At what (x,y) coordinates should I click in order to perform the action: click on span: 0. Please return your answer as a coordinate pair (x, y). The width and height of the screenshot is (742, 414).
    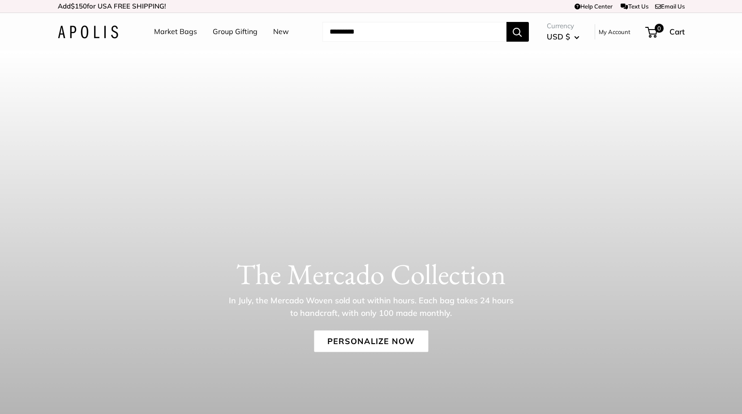
    Looking at the image, I should click on (659, 28).